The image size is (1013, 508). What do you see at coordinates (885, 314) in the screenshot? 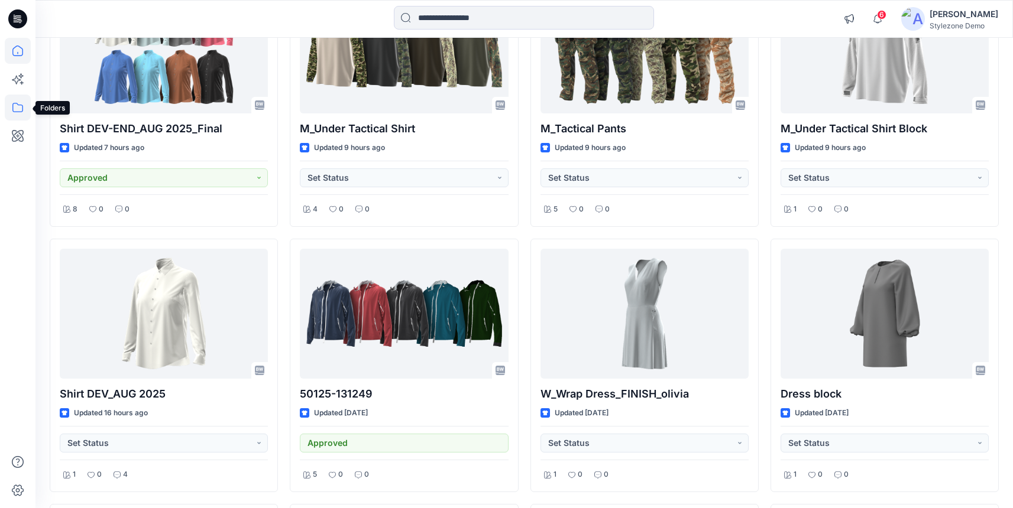
I see `a: Dress block` at bounding box center [885, 314].